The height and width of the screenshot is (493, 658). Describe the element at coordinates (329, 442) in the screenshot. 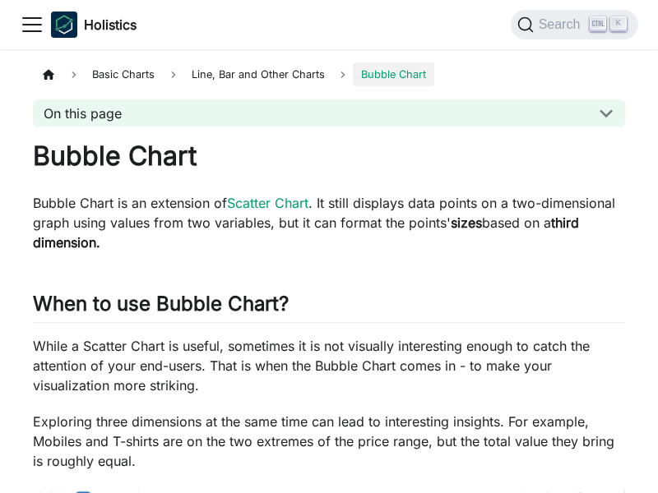

I see `p: Exploring three dimensions at the same time can lead to interesting insights. For example, Mobile...` at that location.